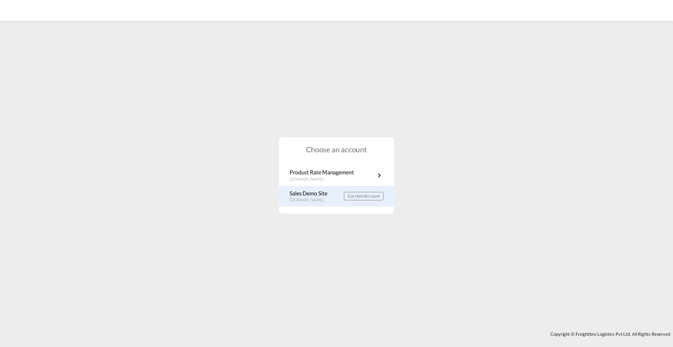 The height and width of the screenshot is (347, 673). What do you see at coordinates (364, 196) in the screenshot?
I see `span: Current Account` at bounding box center [364, 196].